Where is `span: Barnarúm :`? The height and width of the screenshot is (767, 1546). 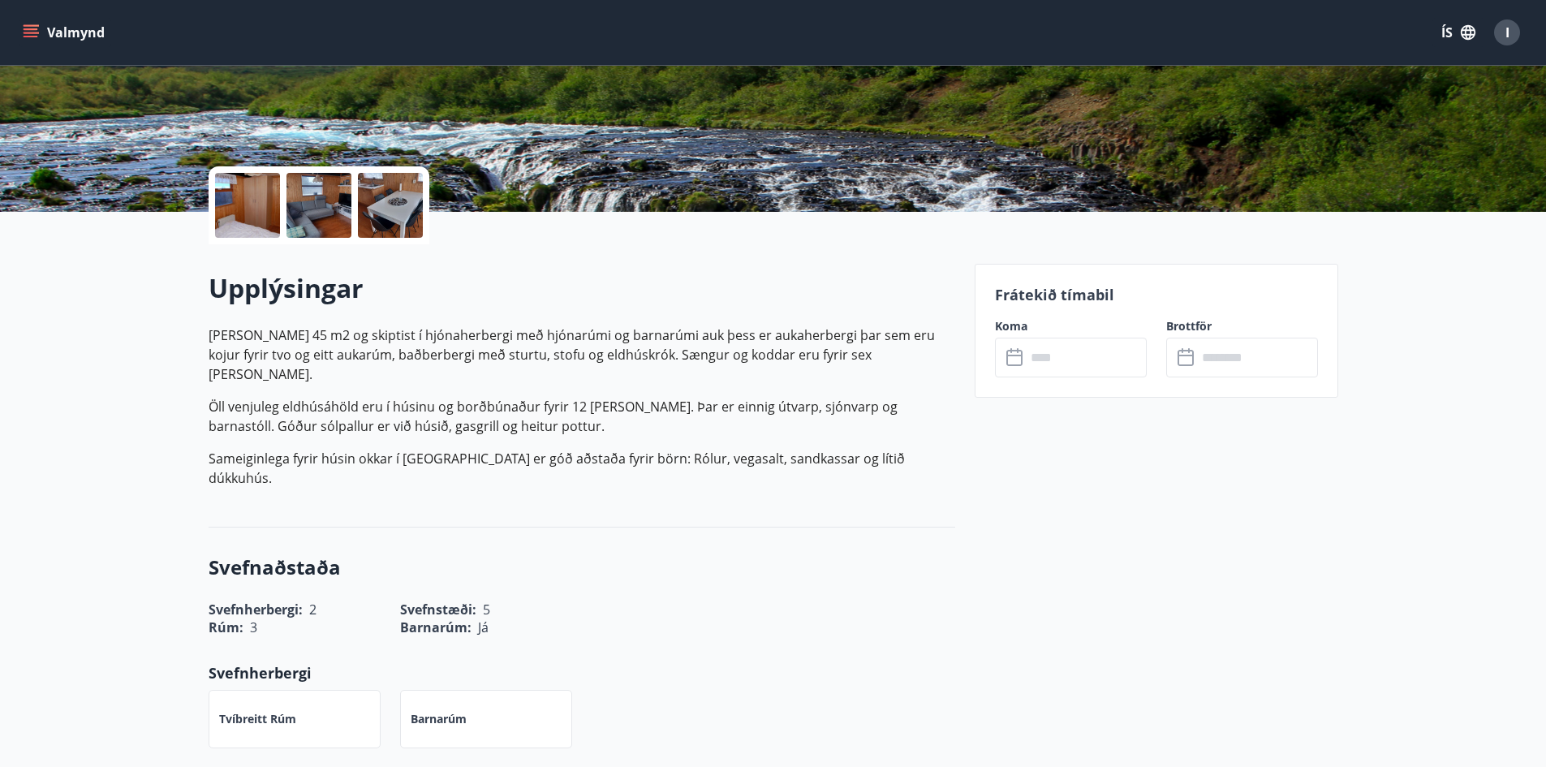
span: Barnarúm : is located at coordinates (436, 627).